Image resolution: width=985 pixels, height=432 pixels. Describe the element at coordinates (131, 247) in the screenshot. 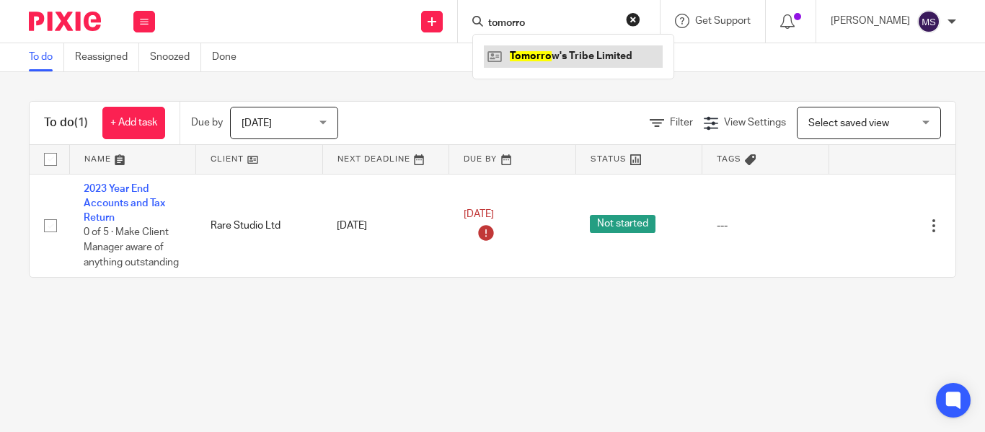

I see `span: 0 of 5 · Make Client Manager aware of anything outstanding` at that location.